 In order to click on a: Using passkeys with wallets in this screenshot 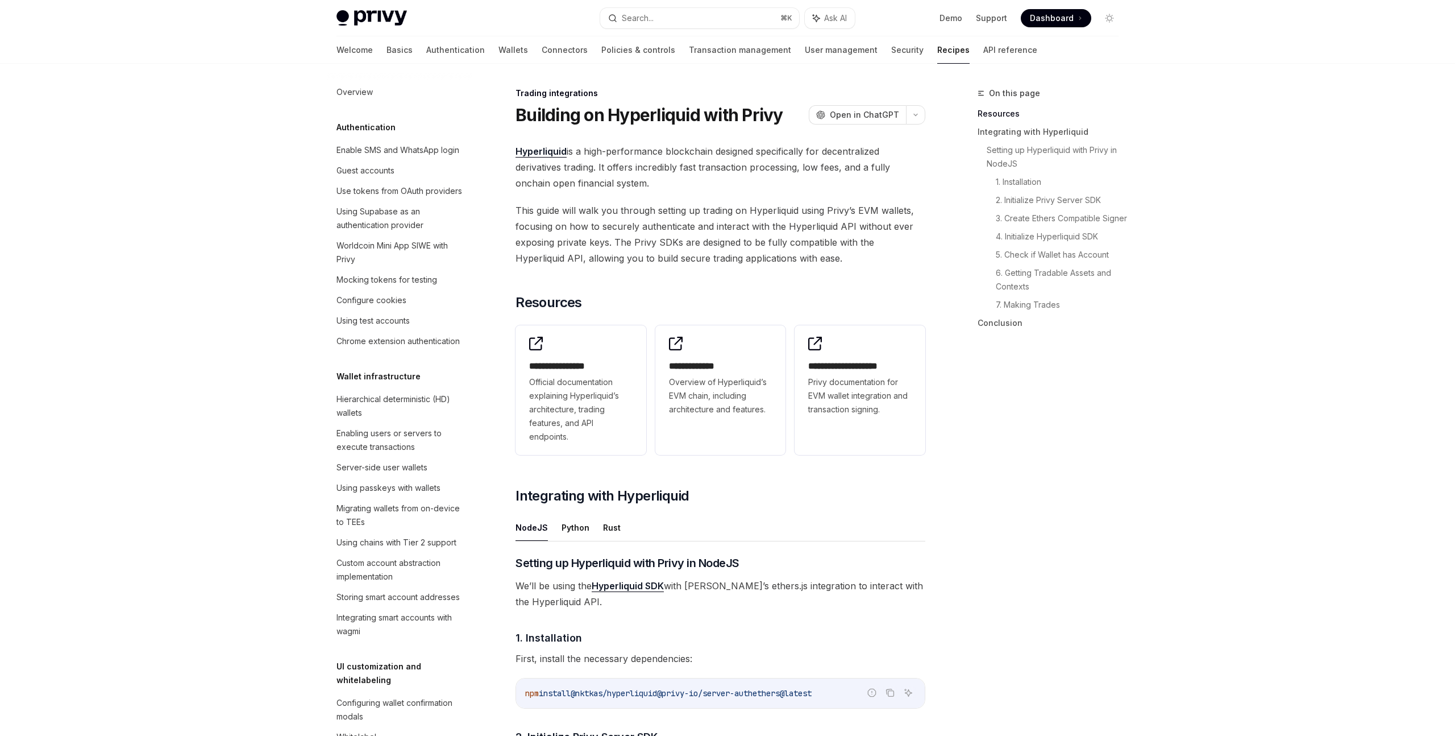, I will do `click(400, 488)`.